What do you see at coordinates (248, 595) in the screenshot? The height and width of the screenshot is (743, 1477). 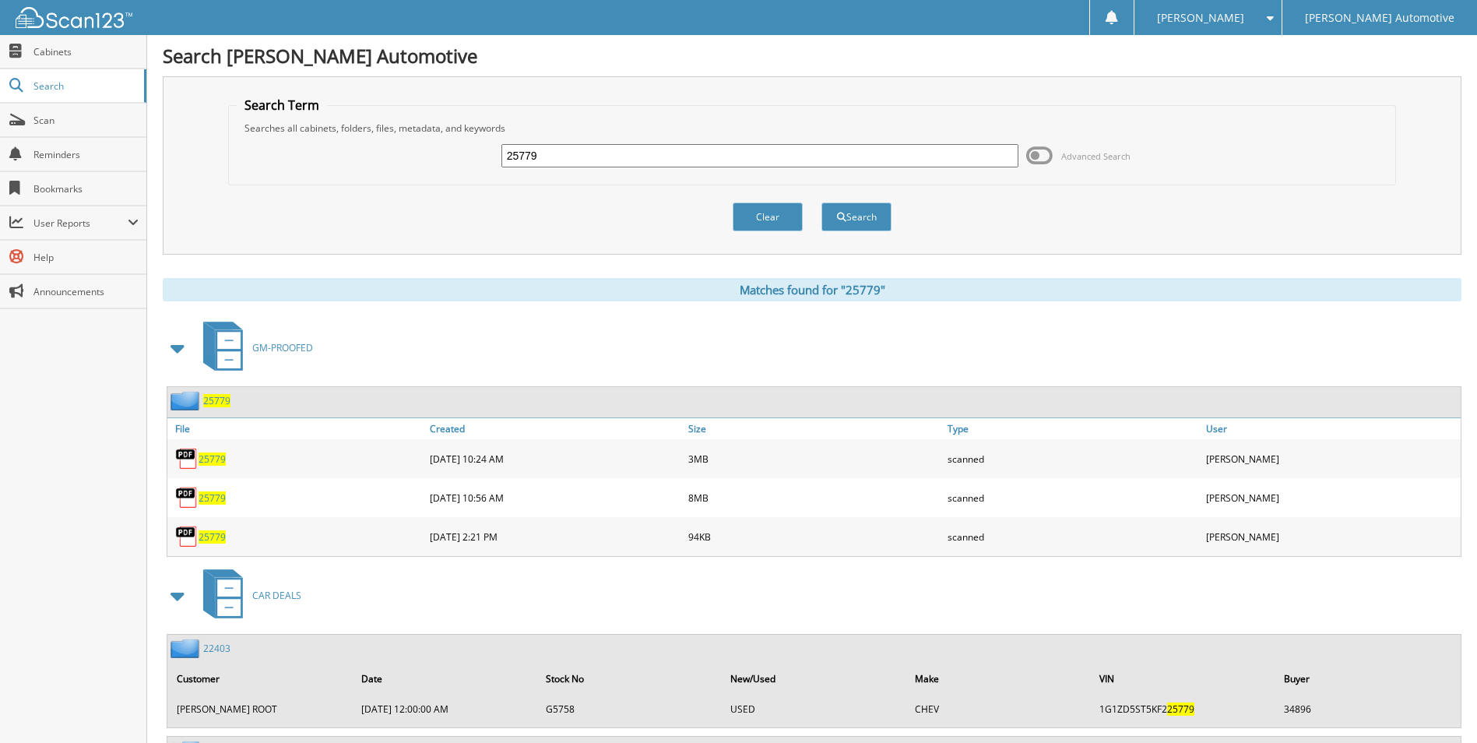 I see `a: CAR DEALS` at bounding box center [248, 595].